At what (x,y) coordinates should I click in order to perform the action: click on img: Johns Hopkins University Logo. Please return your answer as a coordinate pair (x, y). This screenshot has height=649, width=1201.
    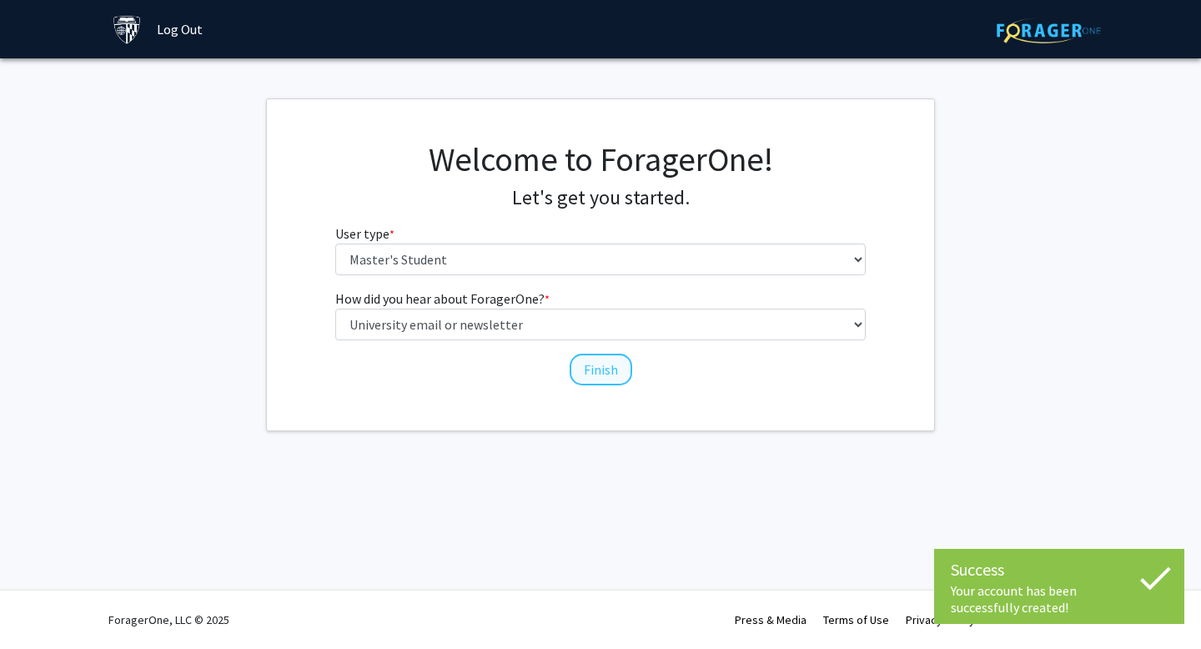
    Looking at the image, I should click on (127, 29).